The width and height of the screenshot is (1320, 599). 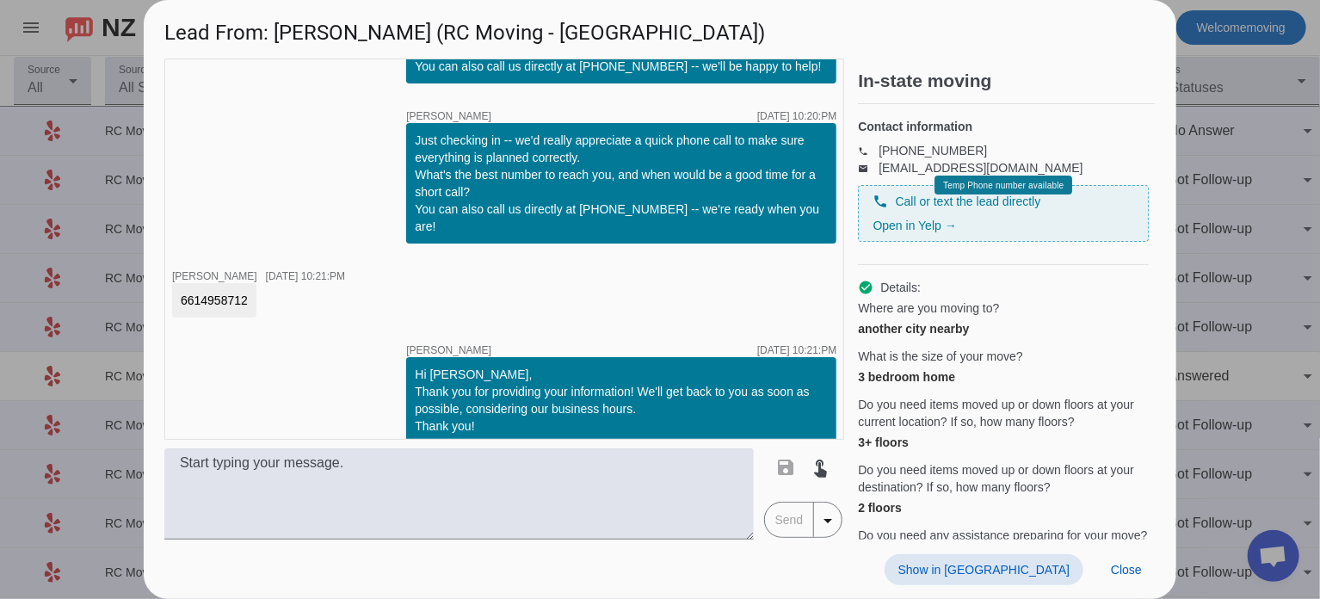 I want to click on div: 6614958712, so click(x=214, y=300).